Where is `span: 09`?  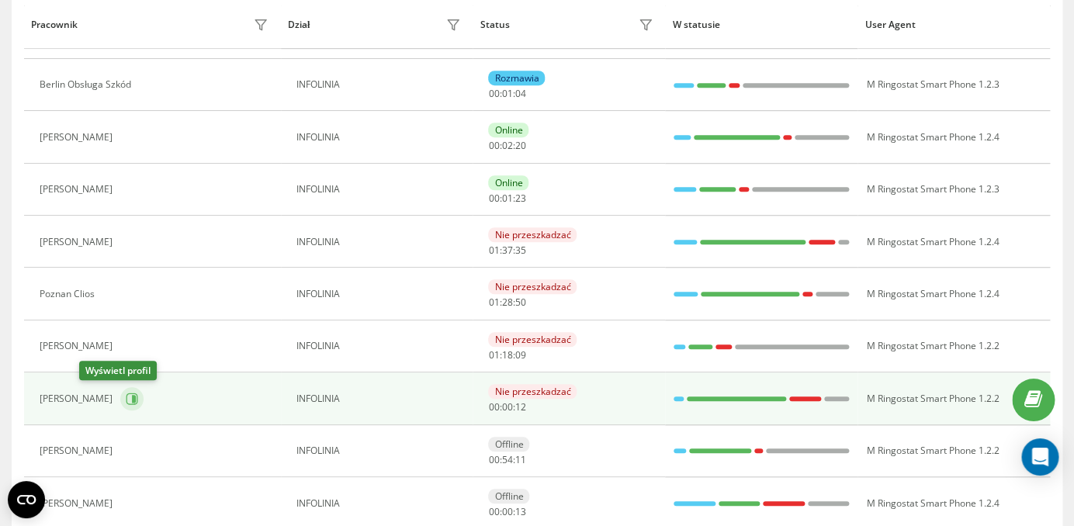
span: 09 is located at coordinates (520, 355).